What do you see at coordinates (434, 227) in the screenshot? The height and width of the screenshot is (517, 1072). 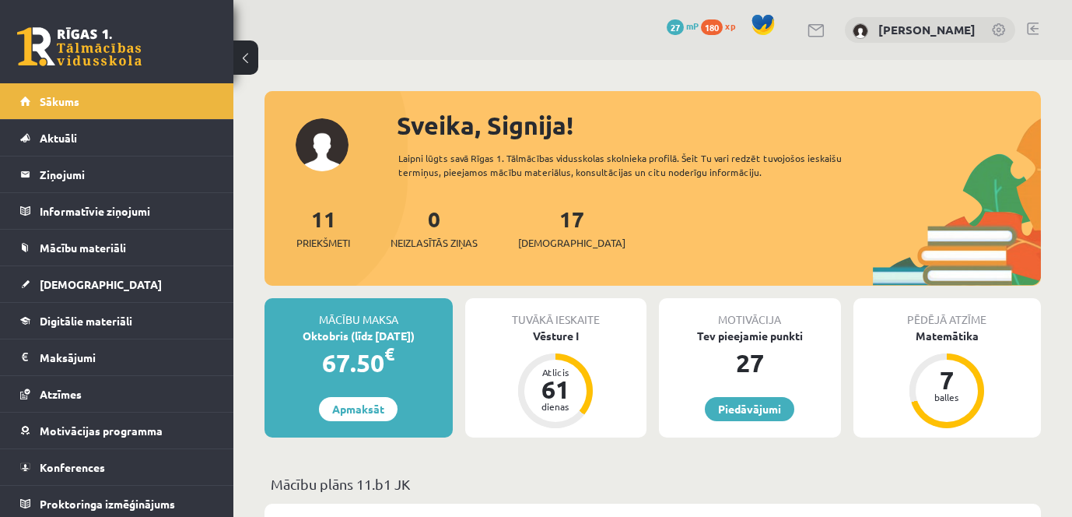 I see `a: 0Neizlasītās ziņas` at bounding box center [434, 227].